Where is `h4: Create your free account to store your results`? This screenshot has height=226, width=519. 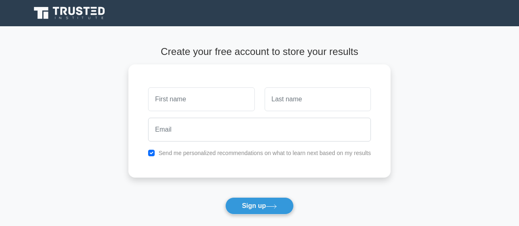
h4: Create your free account to store your results is located at coordinates (260, 52).